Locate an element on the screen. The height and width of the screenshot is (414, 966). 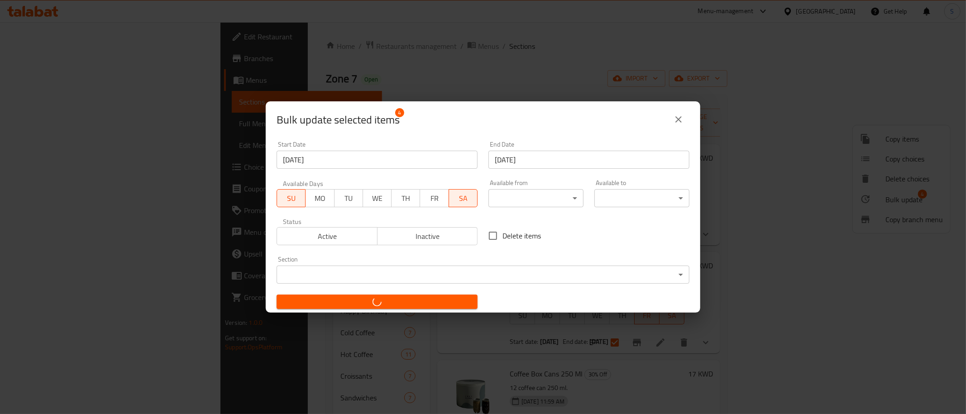
button: Active is located at coordinates (327, 236).